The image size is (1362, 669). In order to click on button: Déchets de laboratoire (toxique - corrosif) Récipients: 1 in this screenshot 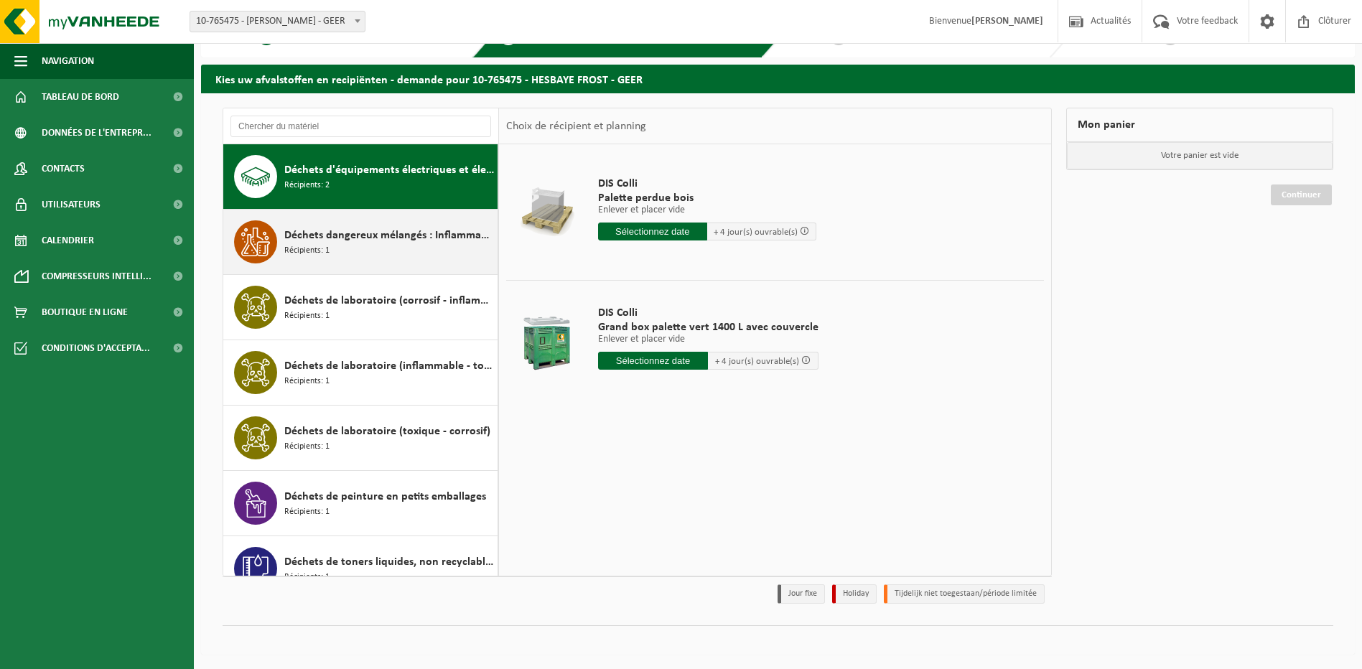, I will do `click(360, 438)`.